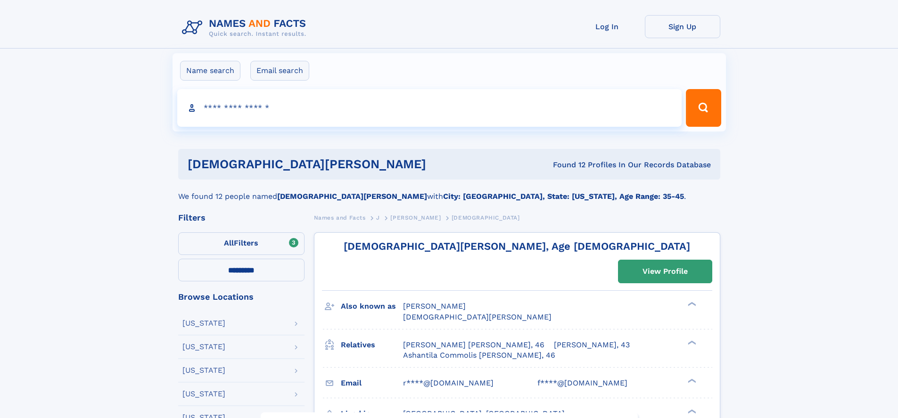 The width and height of the screenshot is (898, 418). What do you see at coordinates (372, 345) in the screenshot?
I see `h3: Relatives` at bounding box center [372, 345].